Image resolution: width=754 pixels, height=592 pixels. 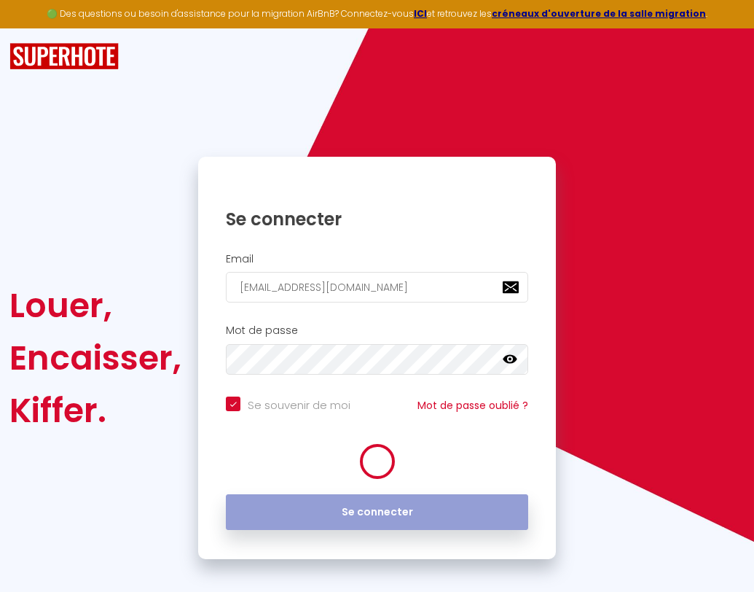 What do you see at coordinates (377, 287) in the screenshot?
I see `input: Ton Email` at bounding box center [377, 287].